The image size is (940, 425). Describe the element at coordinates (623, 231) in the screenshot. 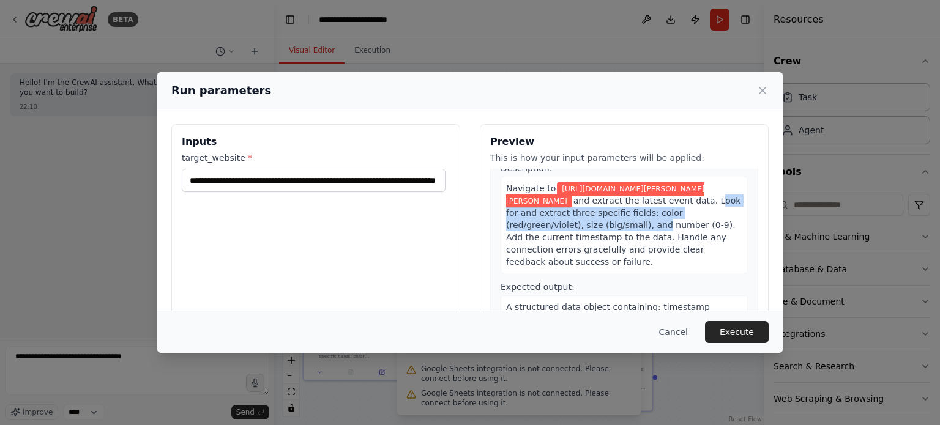

I see `span: and extract the latest event data. Look for and extract three specific fields: color (red/green/v...` at that location.